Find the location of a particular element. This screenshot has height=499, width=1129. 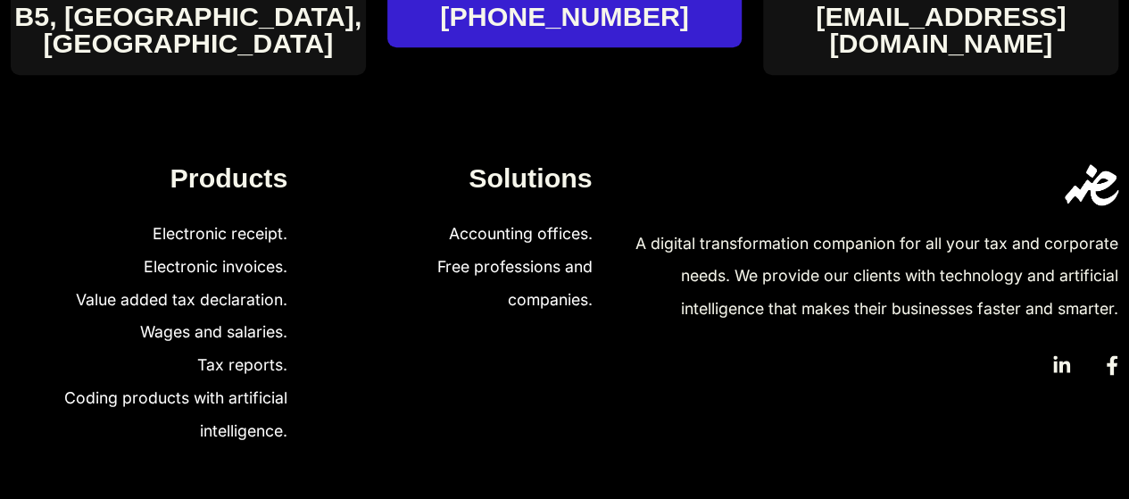

font: Value added tax declaration. is located at coordinates (181, 299).